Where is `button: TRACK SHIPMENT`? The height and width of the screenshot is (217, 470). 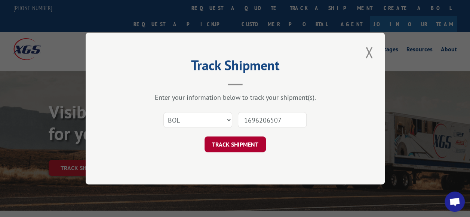 button: TRACK SHIPMENT is located at coordinates (235, 144).